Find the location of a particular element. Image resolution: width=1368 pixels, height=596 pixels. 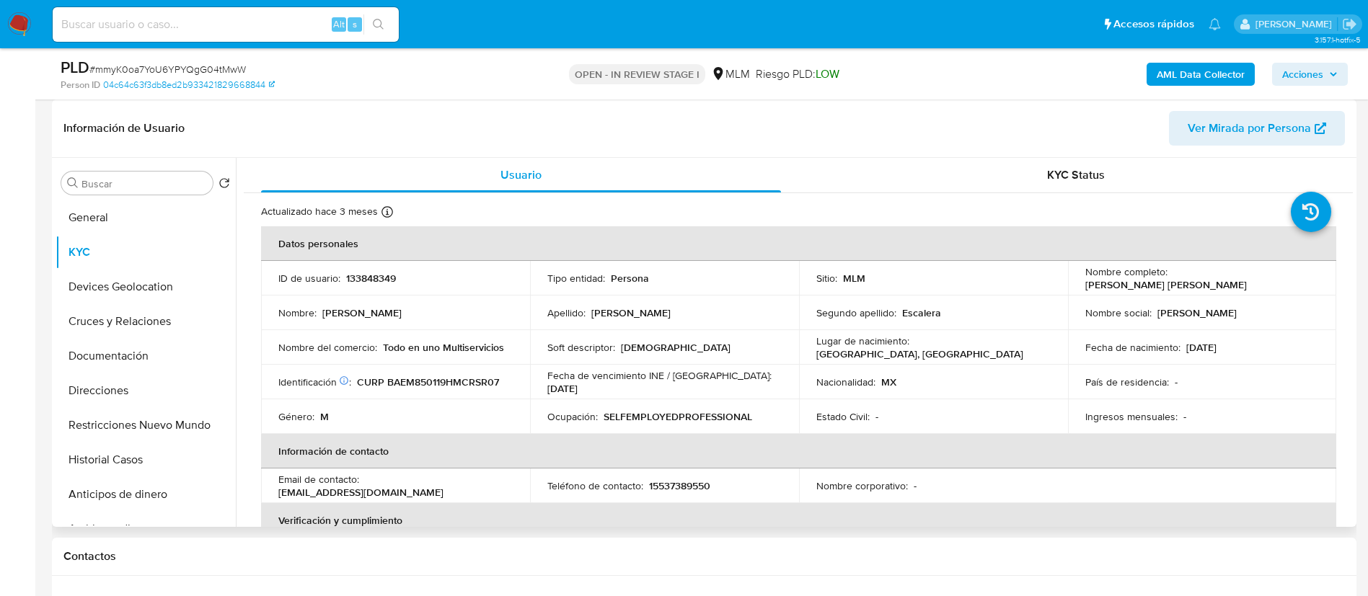

button: Anticipos de dinero is located at coordinates (146, 495).